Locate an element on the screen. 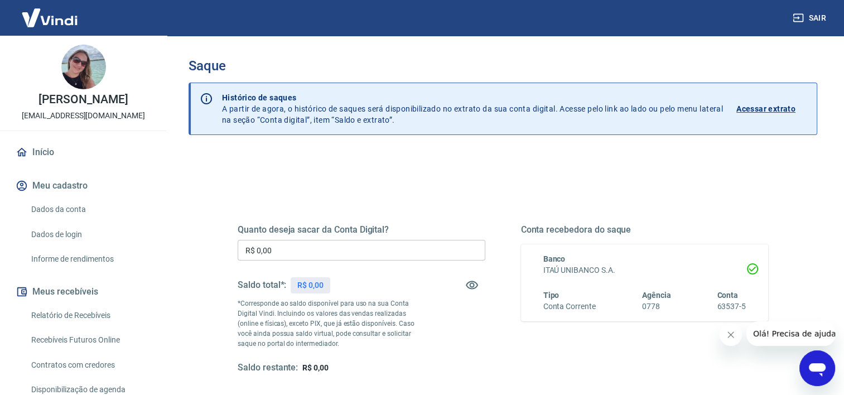 The image size is (844, 395). p: R$ 0,00 is located at coordinates (310, 285).